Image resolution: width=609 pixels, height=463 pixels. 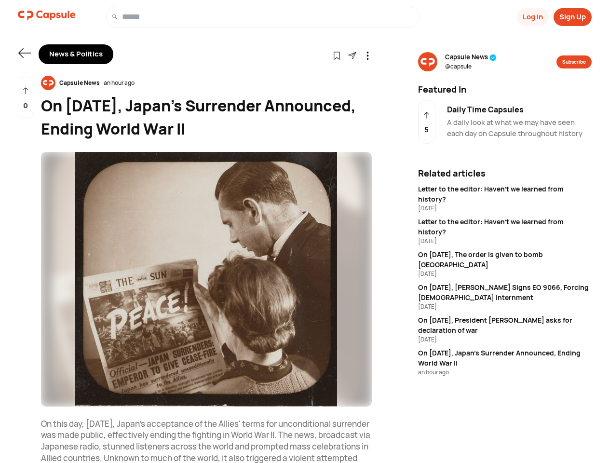 What do you see at coordinates (47, 17) in the screenshot?
I see `a: logo` at bounding box center [47, 17].